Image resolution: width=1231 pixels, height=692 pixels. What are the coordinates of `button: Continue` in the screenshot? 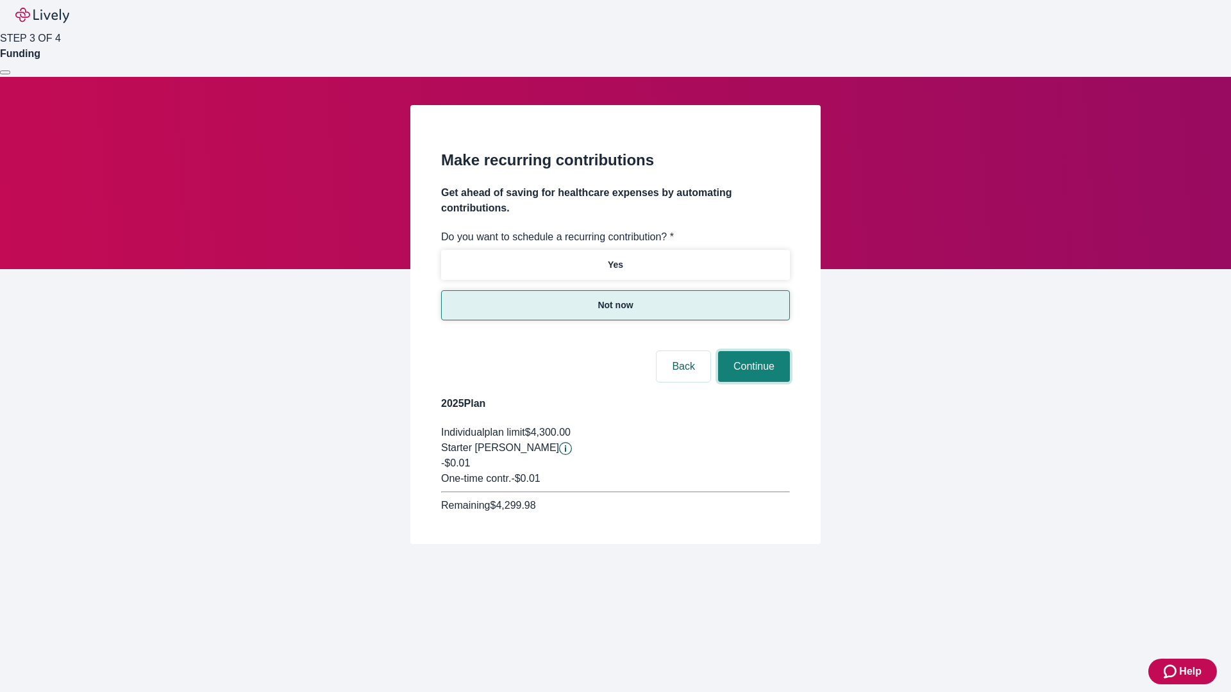 It's located at (754, 367).